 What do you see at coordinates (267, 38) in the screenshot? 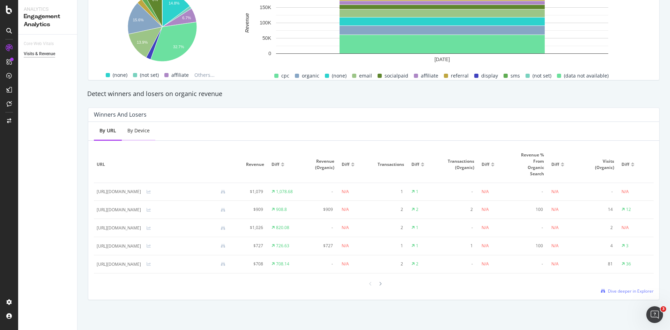
I see `text: 50K` at bounding box center [267, 38].